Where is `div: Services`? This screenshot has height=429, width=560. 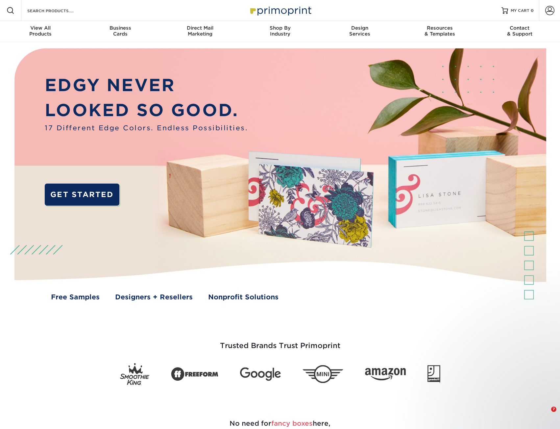 div: Services is located at coordinates (360, 31).